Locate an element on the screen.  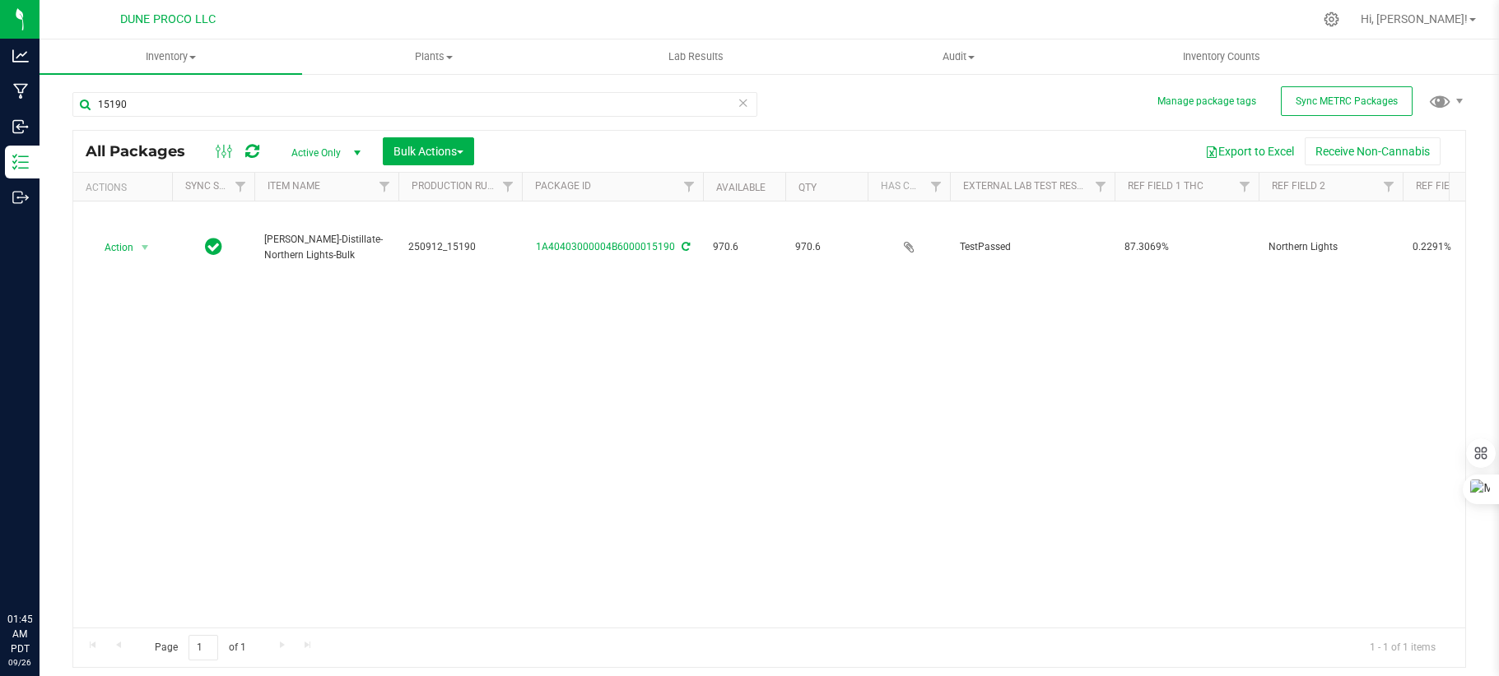
span: 87.3069% is located at coordinates (1186, 247).